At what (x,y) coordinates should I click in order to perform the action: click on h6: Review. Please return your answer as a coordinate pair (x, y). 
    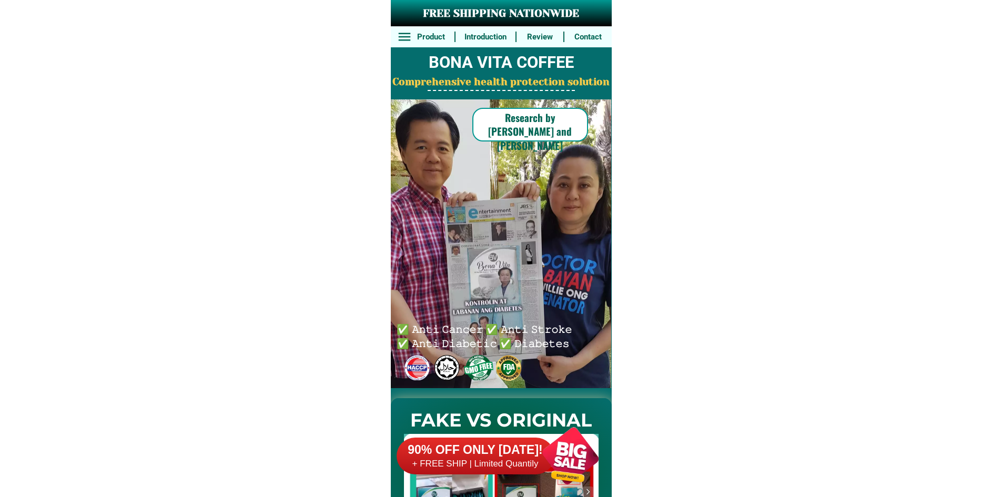
    Looking at the image, I should click on (540, 37).